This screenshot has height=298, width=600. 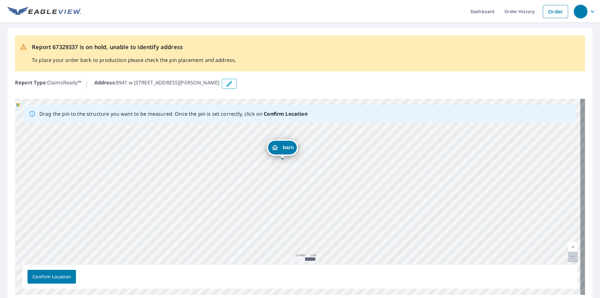 I want to click on a: Order, so click(x=555, y=12).